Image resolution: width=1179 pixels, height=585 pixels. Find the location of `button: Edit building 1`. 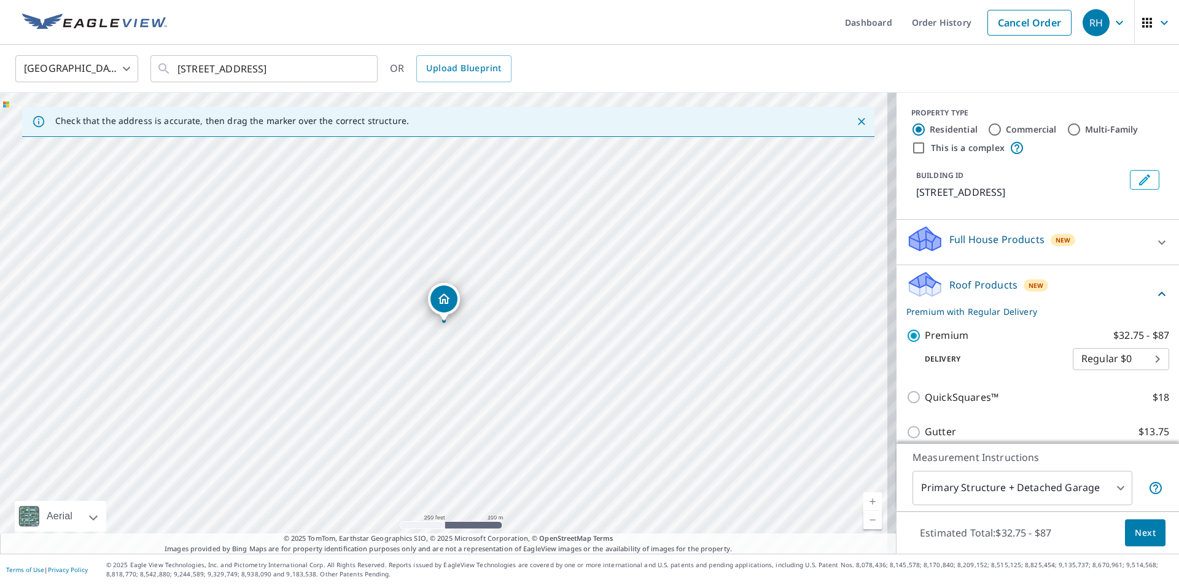

button: Edit building 1 is located at coordinates (1145, 180).